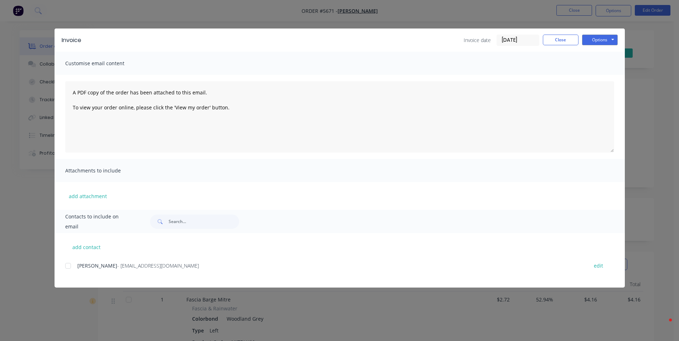 The height and width of the screenshot is (341, 679). Describe the element at coordinates (599, 266) in the screenshot. I see `button: edit` at that location.